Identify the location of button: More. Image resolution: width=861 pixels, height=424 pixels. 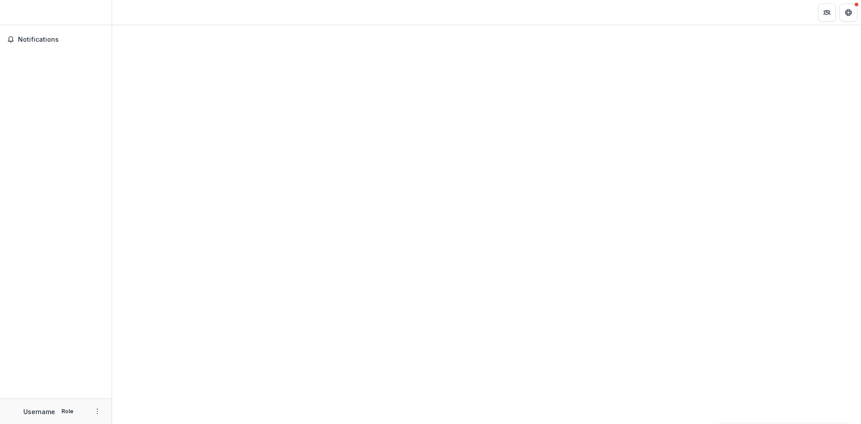
(97, 411).